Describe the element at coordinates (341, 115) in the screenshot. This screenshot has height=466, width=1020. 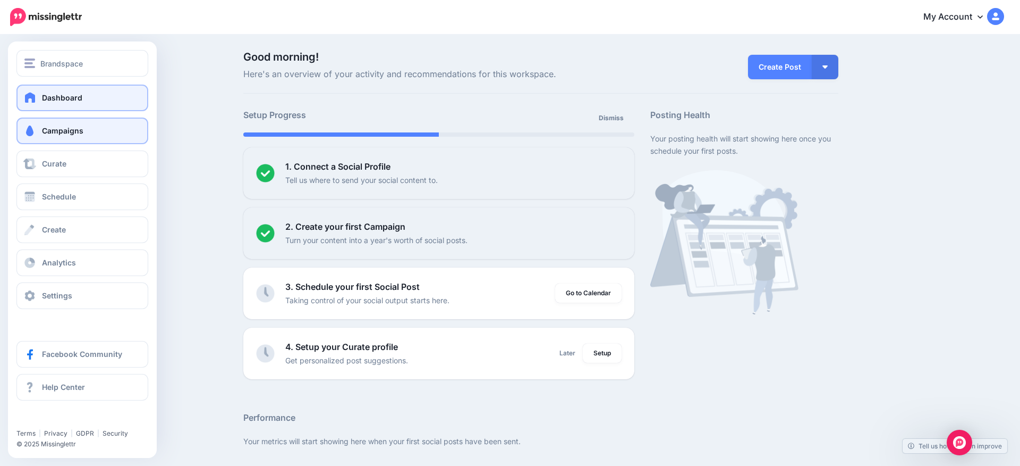
I see `h5: Setup Progress` at that location.